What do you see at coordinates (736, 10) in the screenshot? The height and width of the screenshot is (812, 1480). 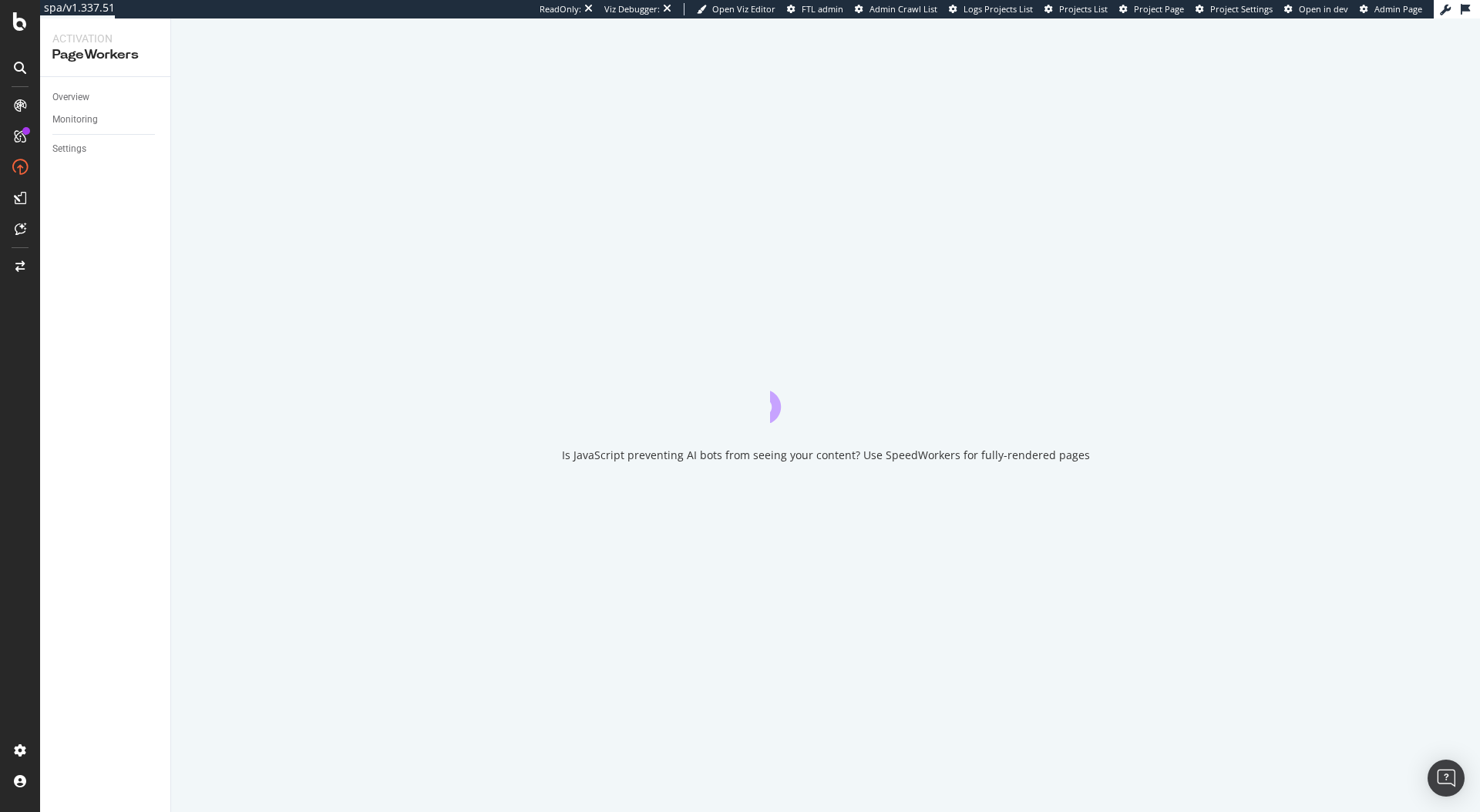 I see `a: Open Viz Editor` at bounding box center [736, 10].